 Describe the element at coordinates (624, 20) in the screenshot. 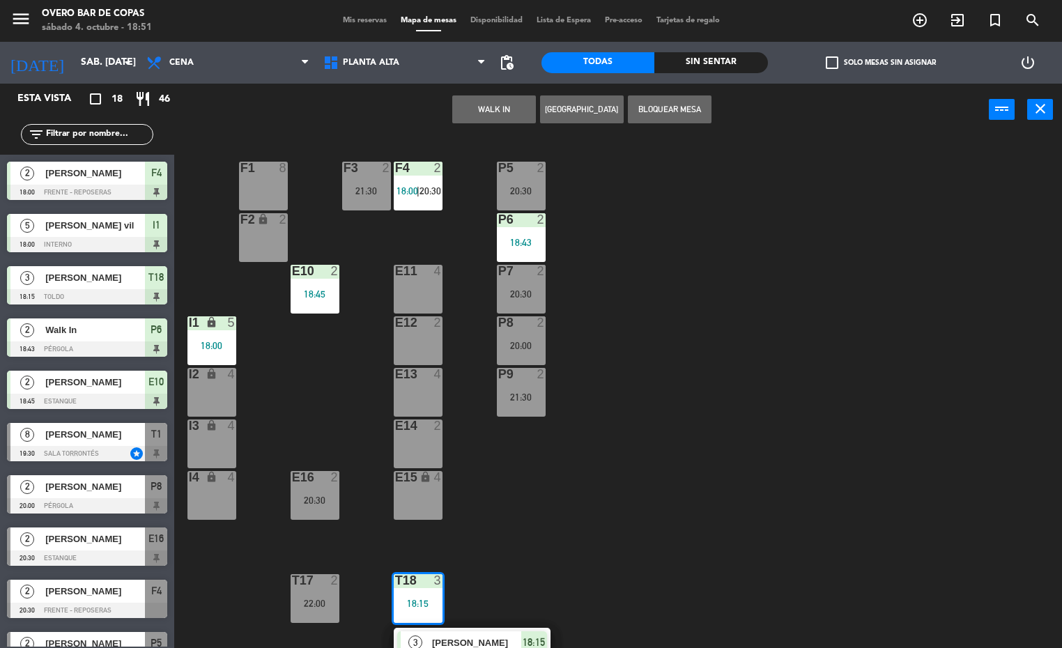

I see `span: Pre-acceso` at that location.